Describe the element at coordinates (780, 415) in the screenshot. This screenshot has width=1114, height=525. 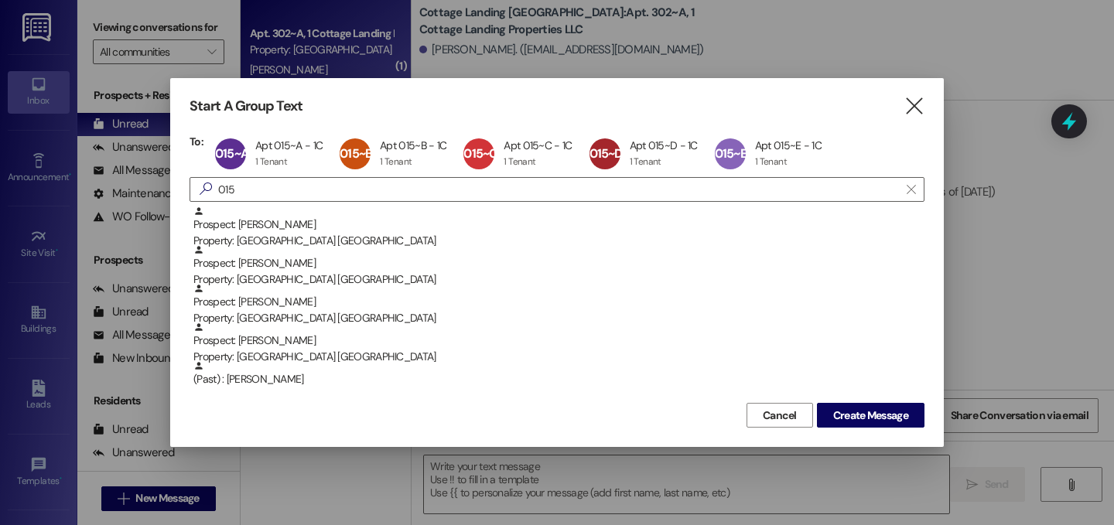
I see `button: Cancel` at that location.